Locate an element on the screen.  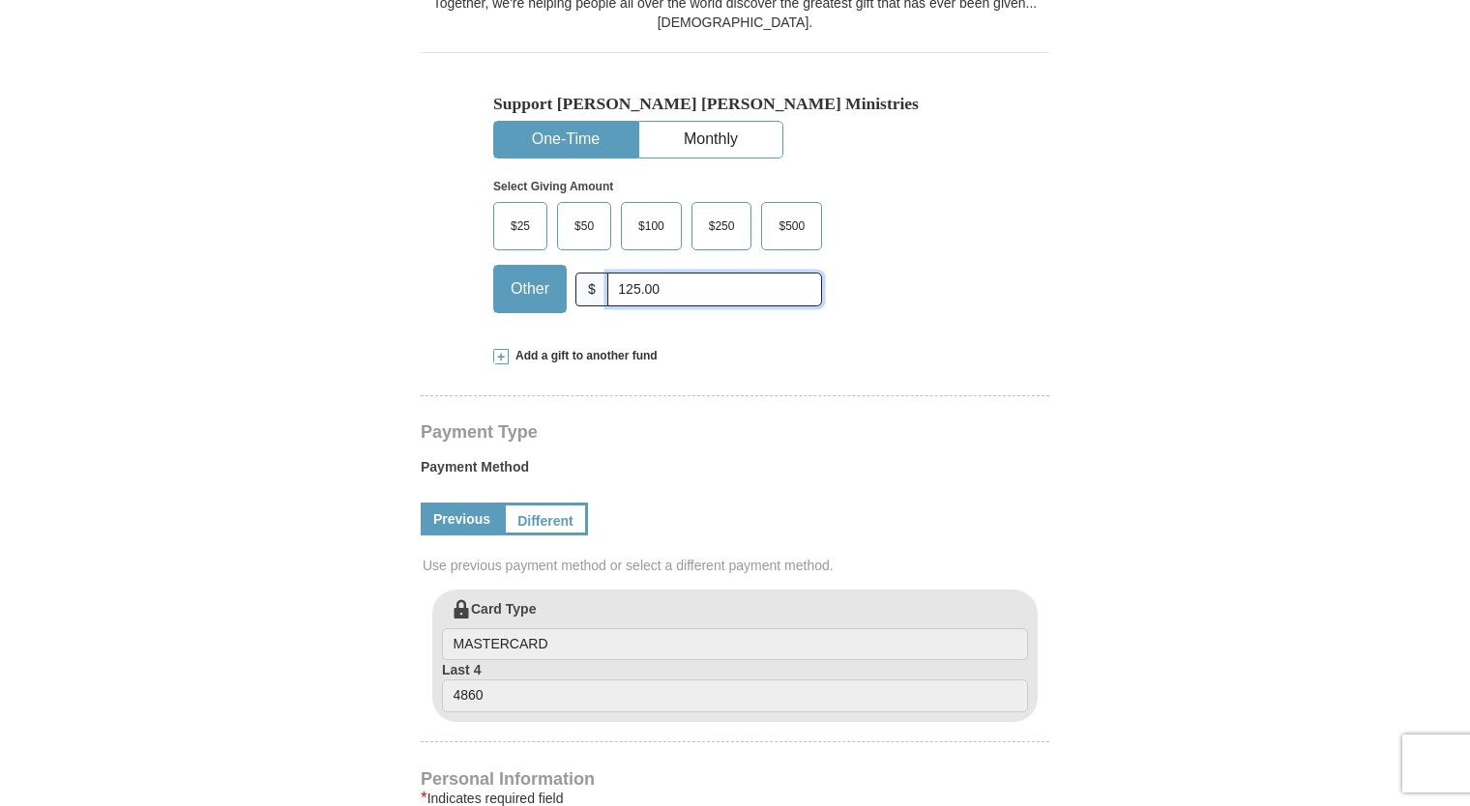
span: Other is located at coordinates (530, 289).